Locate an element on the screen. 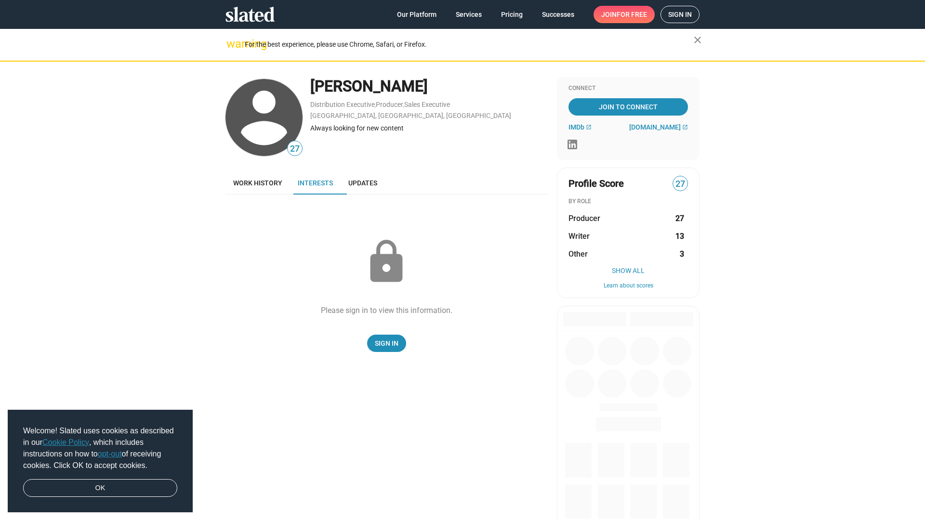  a: Sign In is located at coordinates (387, 344).